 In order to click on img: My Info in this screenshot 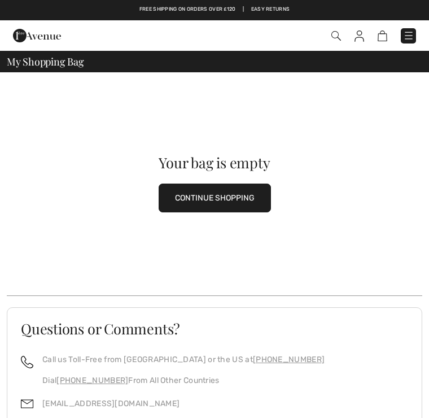, I will do `click(359, 36)`.